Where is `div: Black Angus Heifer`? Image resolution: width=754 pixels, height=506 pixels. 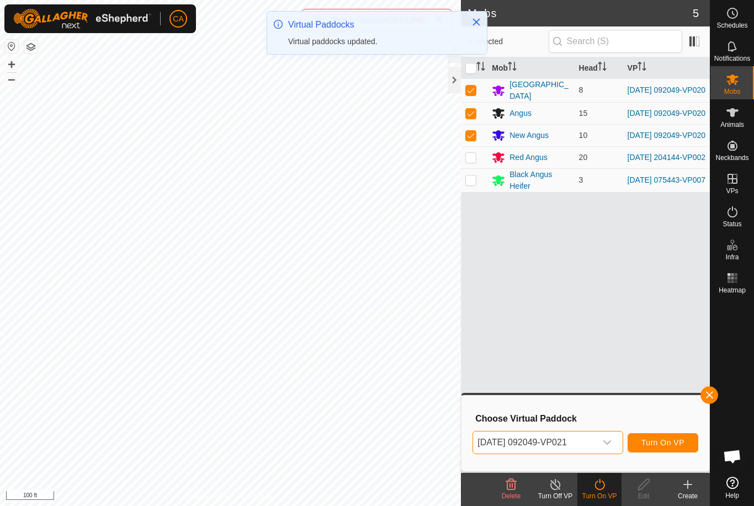 div: Black Angus Heifer is located at coordinates (539, 180).